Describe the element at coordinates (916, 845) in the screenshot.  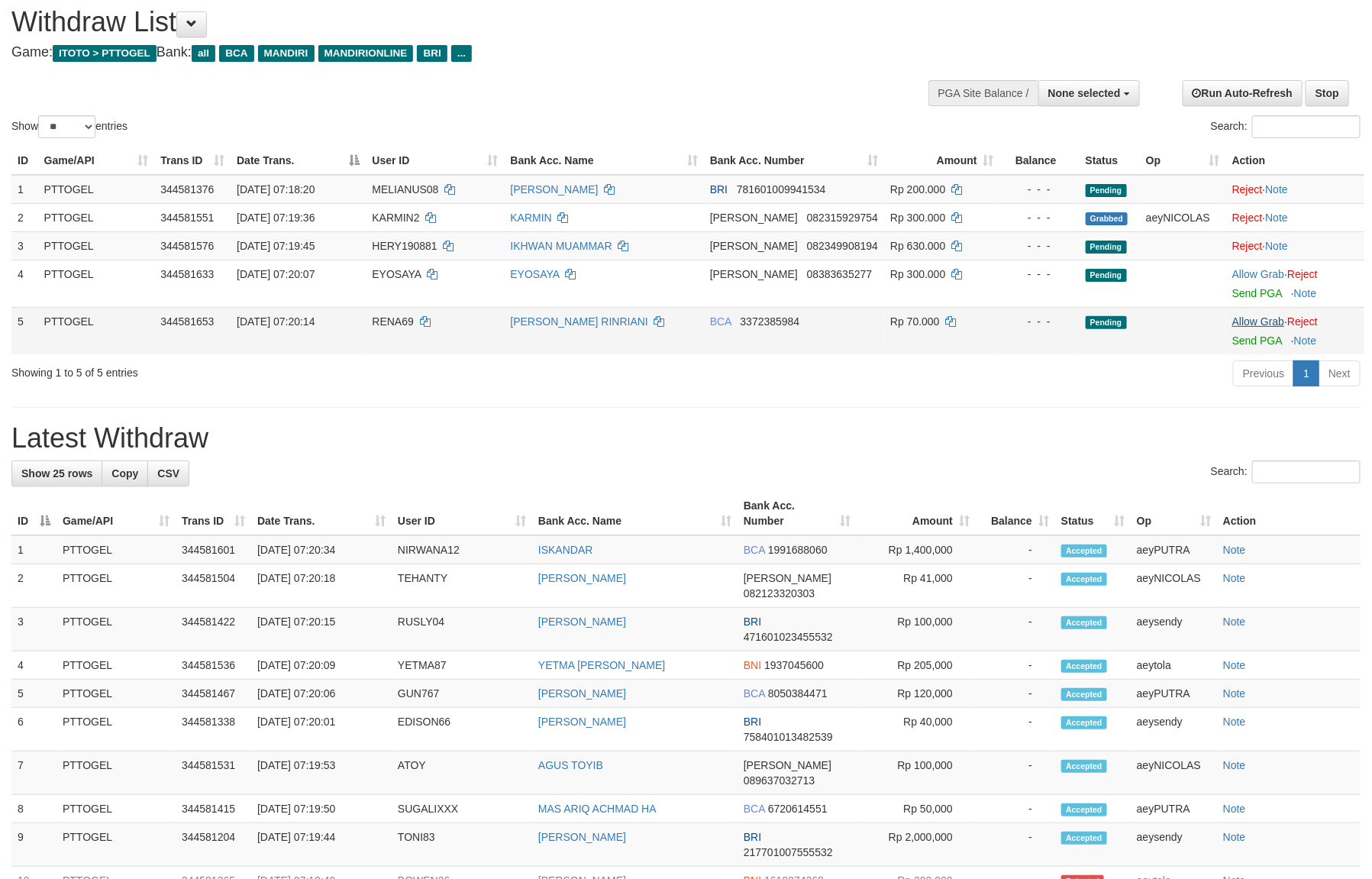
I see `td: Rp 2,000,000` at that location.